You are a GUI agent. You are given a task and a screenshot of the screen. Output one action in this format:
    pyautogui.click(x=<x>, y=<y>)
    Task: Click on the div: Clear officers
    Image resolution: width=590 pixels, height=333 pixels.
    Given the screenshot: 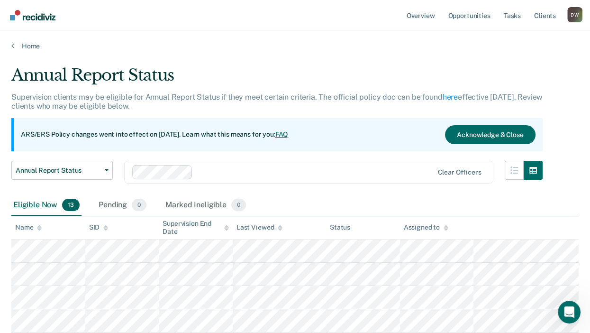 What is the action you would take?
    pyautogui.click(x=459, y=172)
    